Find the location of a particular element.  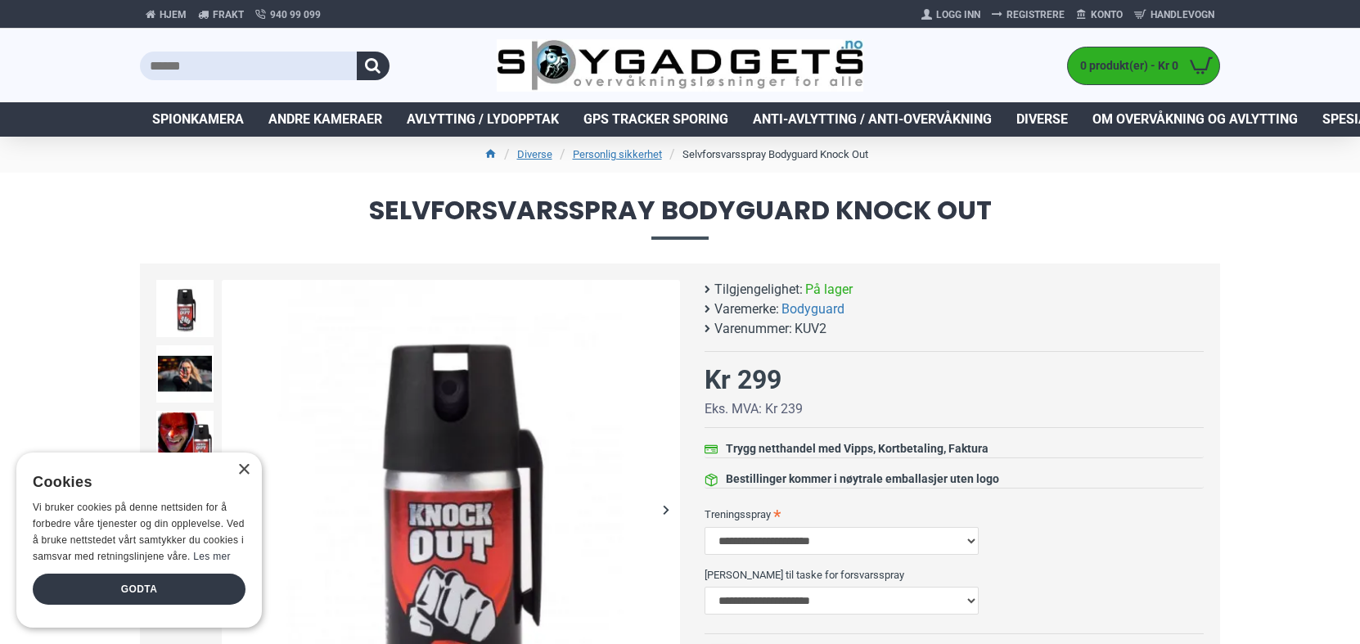

span: På lager is located at coordinates (829, 290).